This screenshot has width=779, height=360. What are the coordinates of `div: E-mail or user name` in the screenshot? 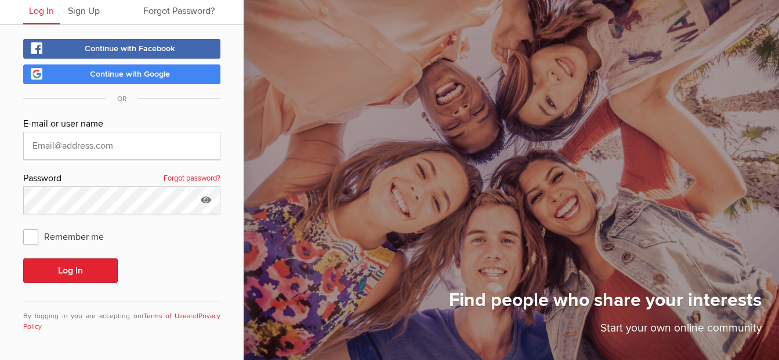 It's located at (122, 124).